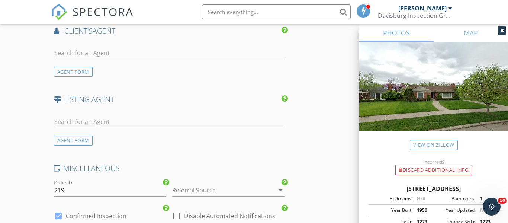 The height and width of the screenshot is (223, 508). What do you see at coordinates (391, 210) in the screenshot?
I see `div: Year Built:` at bounding box center [391, 210].